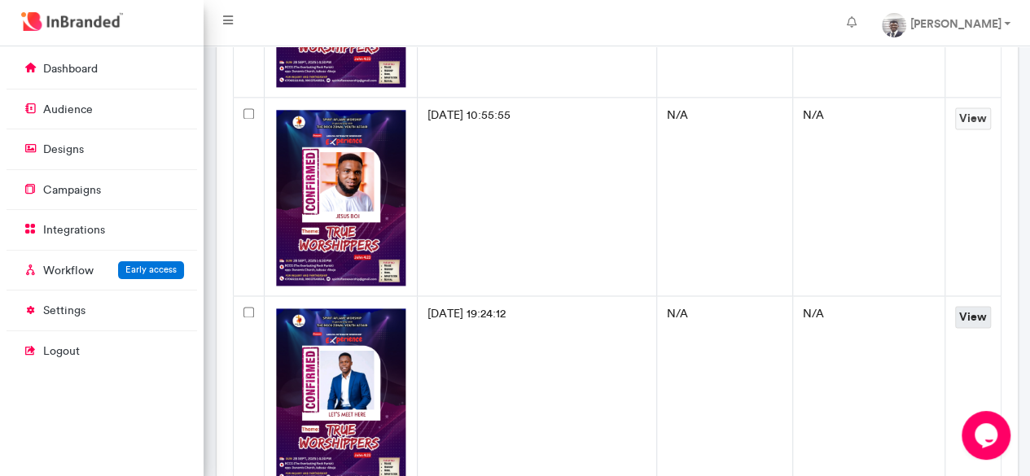  What do you see at coordinates (102, 68) in the screenshot?
I see `a: dashboard` at bounding box center [102, 68].